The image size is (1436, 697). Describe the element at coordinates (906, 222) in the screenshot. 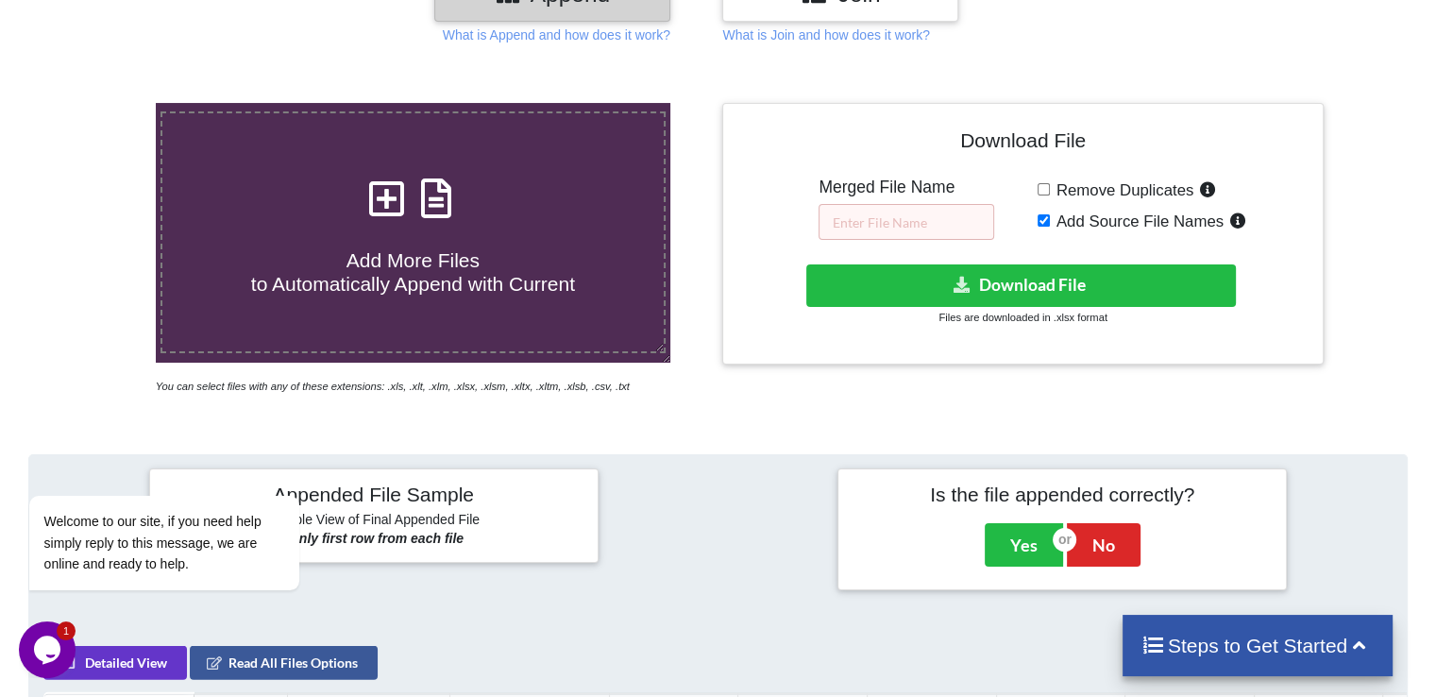

I see `input: Enter File Name` at that location.